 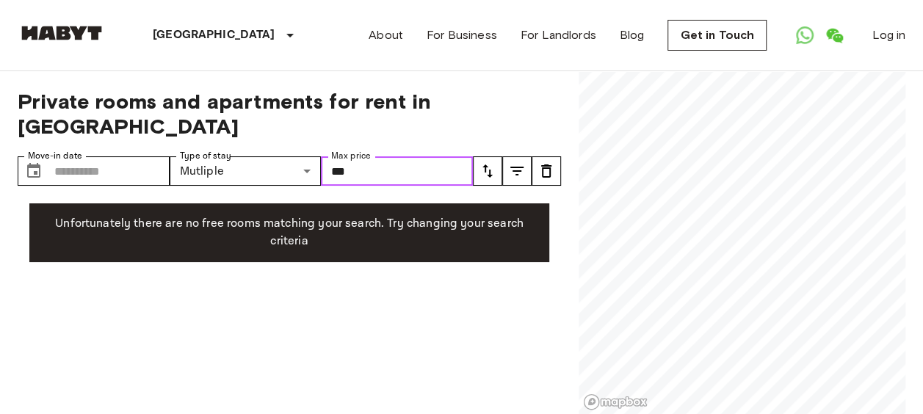 What do you see at coordinates (615, 402) in the screenshot?
I see `a: Mapbox logo` at bounding box center [615, 402].